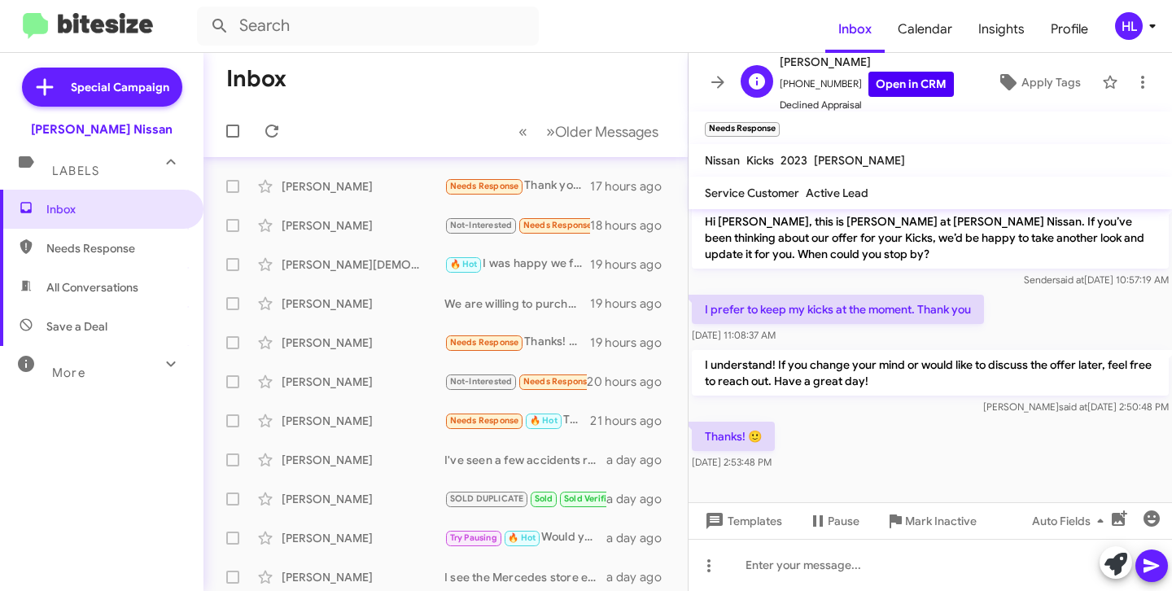 This screenshot has height=591, width=1172. What do you see at coordinates (741, 521) in the screenshot?
I see `span: Templates` at bounding box center [741, 521].